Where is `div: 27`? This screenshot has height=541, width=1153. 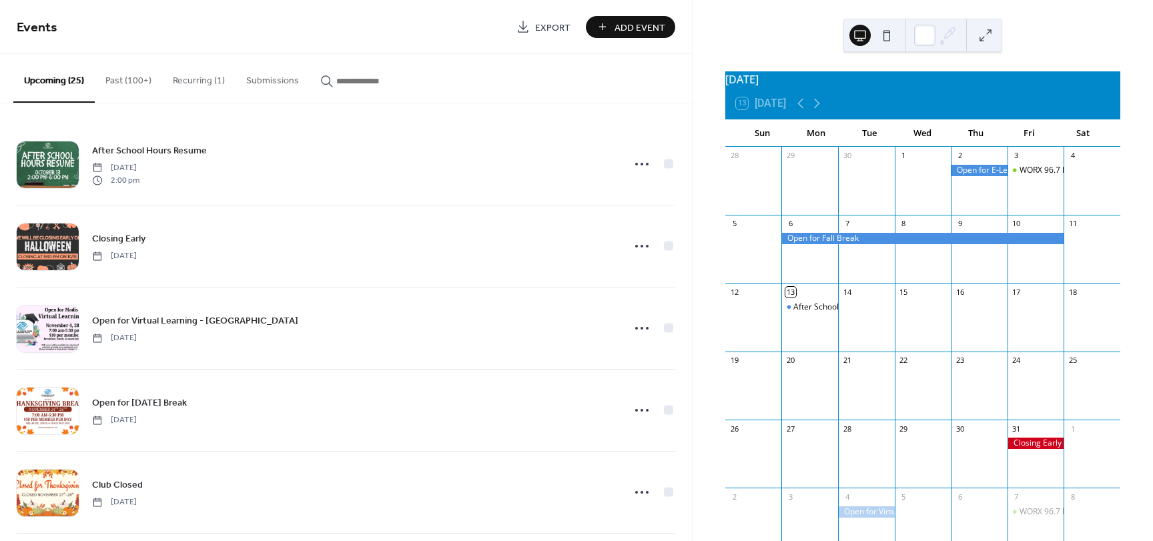
div: 27 is located at coordinates (790, 428).